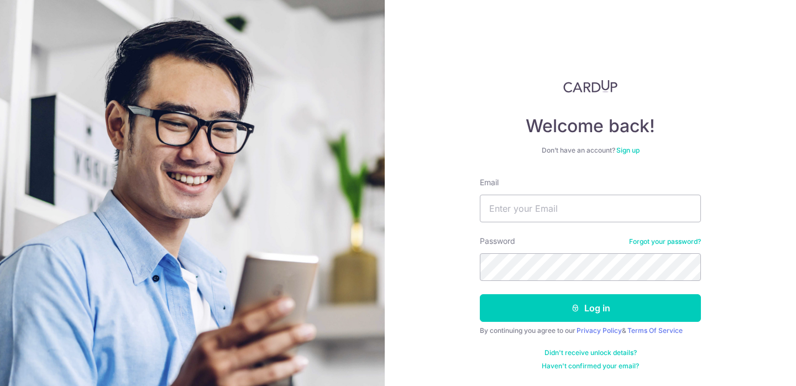 Image resolution: width=796 pixels, height=386 pixels. Describe the element at coordinates (628, 150) in the screenshot. I see `a: Sign up` at that location.